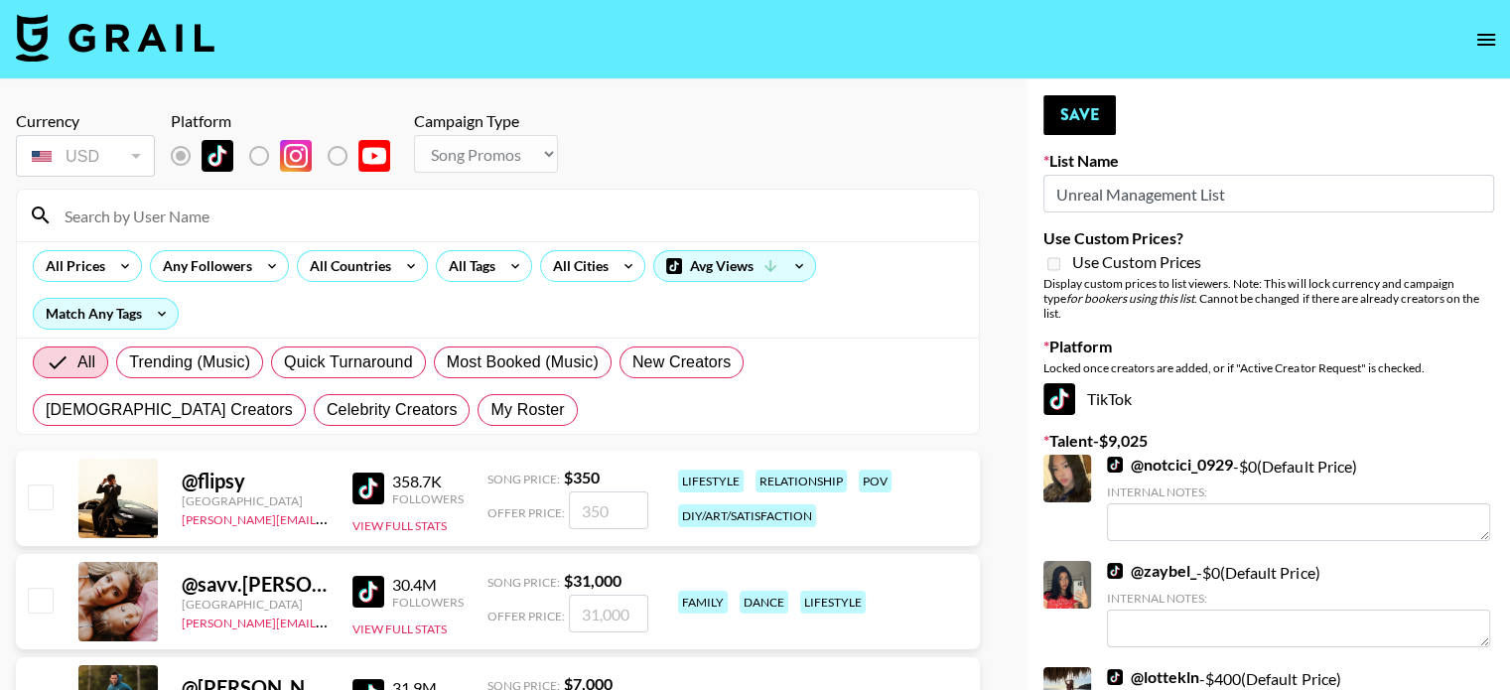  What do you see at coordinates (1169, 465) in the screenshot?
I see `a: @notcici_0929` at bounding box center [1169, 465].